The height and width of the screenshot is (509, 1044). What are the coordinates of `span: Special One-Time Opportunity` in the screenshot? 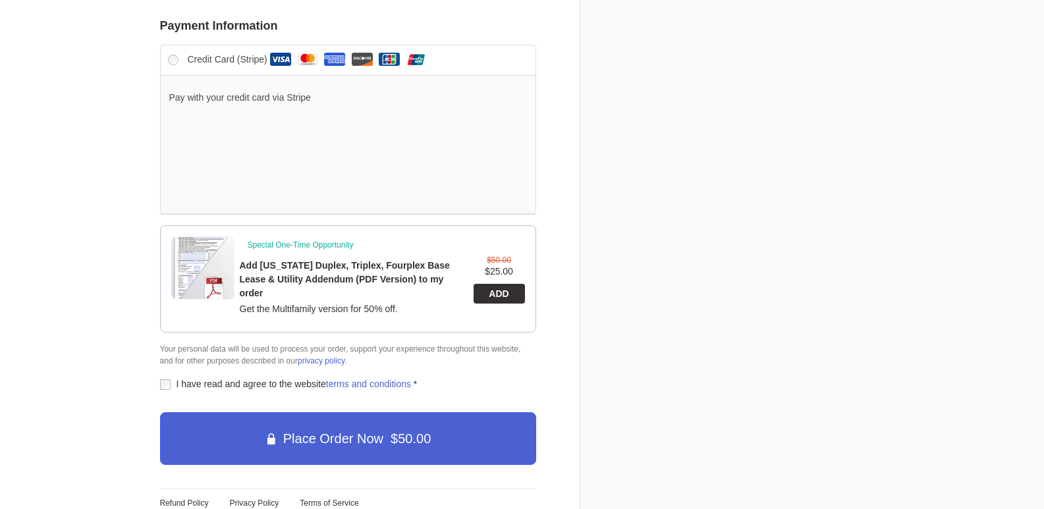 It's located at (300, 245).